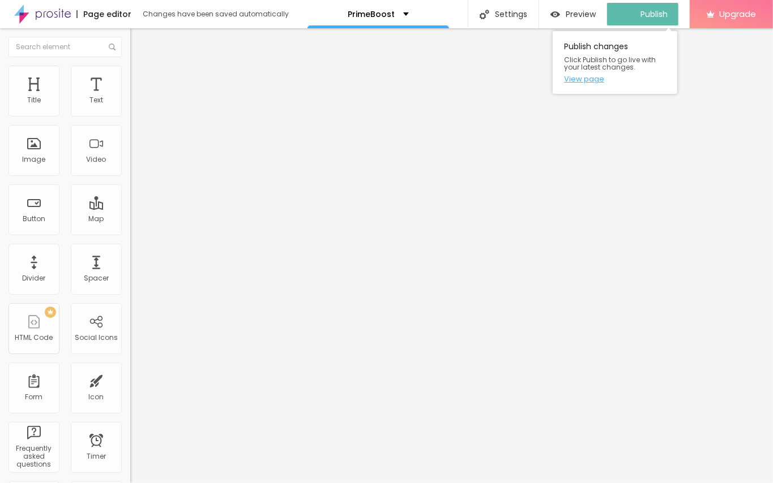  Describe the element at coordinates (34, 338) in the screenshot. I see `div: HTML Code` at that location.